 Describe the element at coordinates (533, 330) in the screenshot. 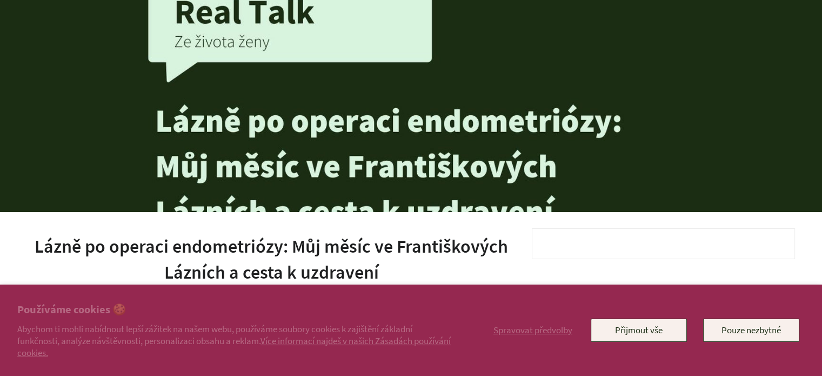

I see `span: Spravovat předvolby` at that location.